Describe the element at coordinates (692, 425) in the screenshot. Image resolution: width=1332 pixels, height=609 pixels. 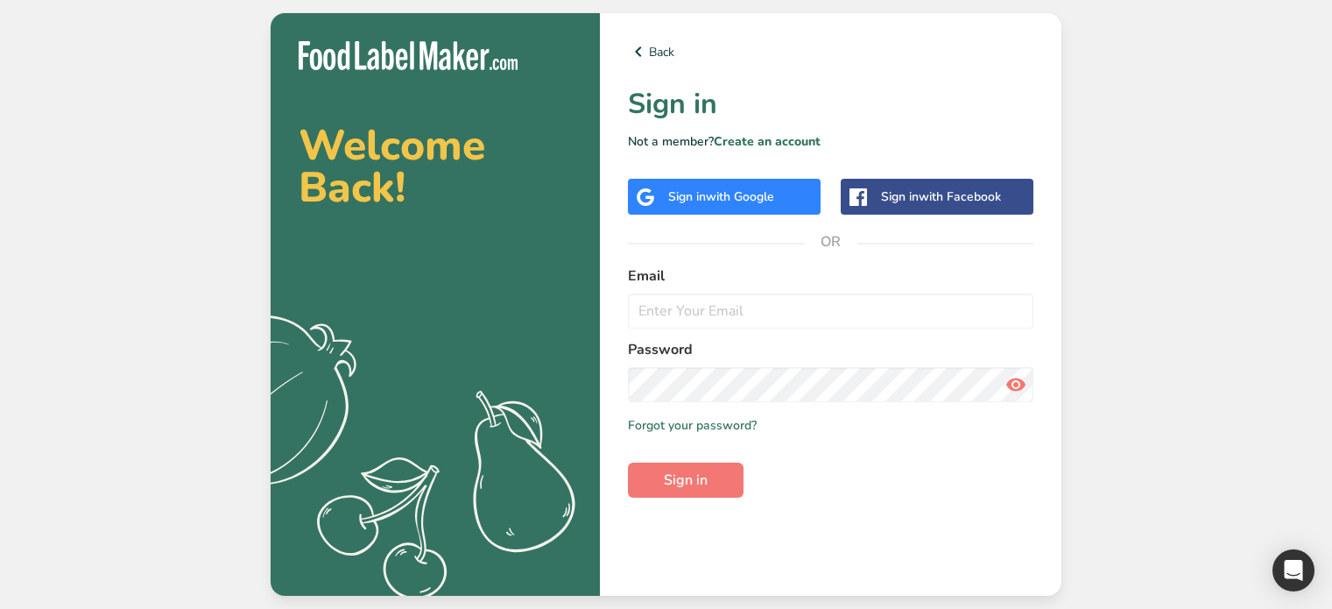
I see `a: Forgot your password?` at that location.